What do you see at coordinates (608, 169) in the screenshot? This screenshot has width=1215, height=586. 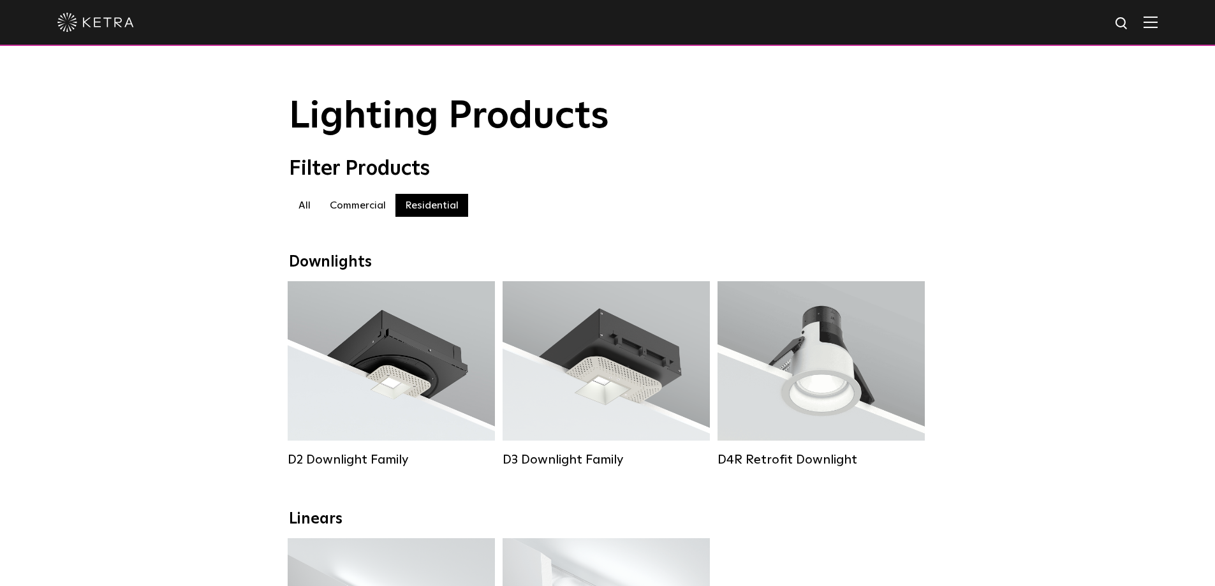 I see `div: Filter Products` at bounding box center [608, 169].